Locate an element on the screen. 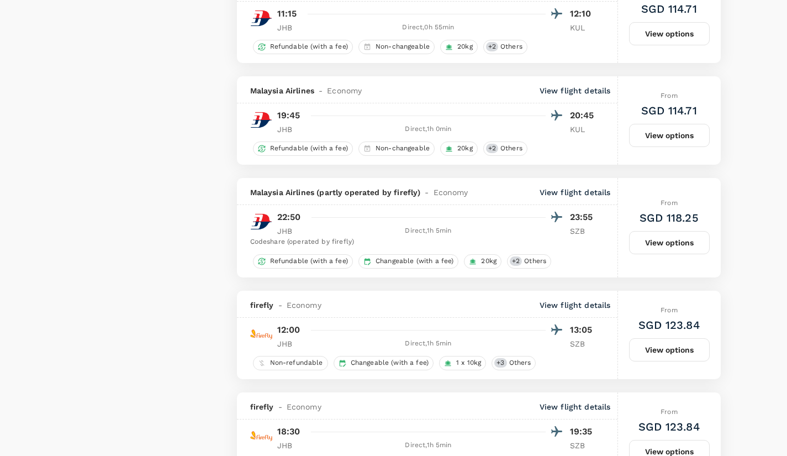  span: Malaysia Airlines (partly operated by firefly) is located at coordinates (335, 192).